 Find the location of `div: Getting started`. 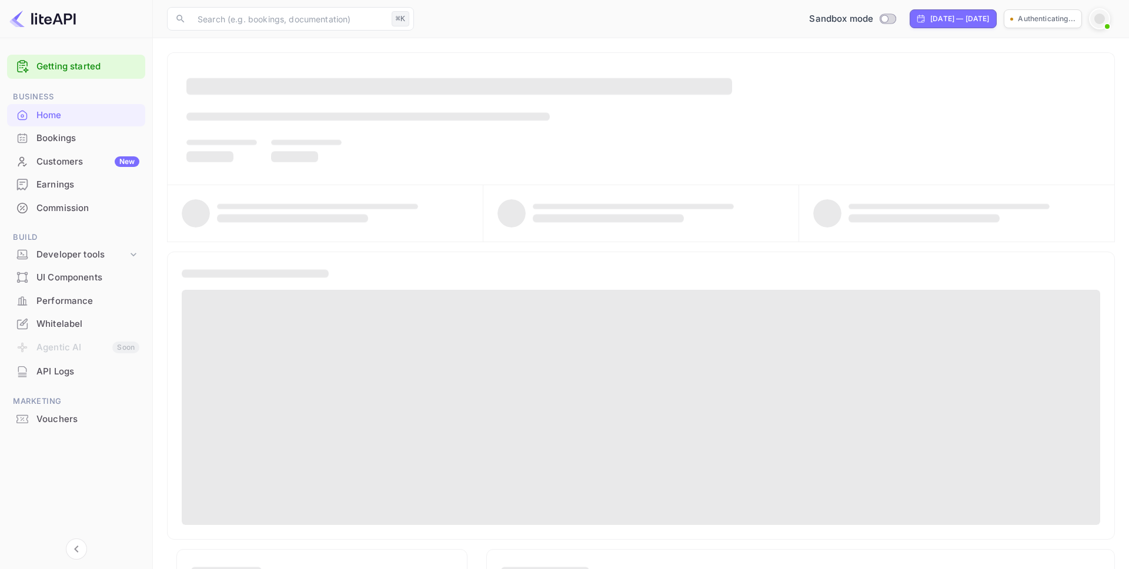

div: Getting started is located at coordinates (76, 66).